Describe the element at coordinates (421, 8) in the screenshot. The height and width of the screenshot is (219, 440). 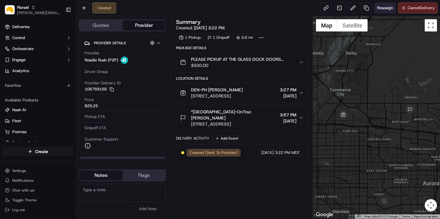
I see `span: Cancel Delivery` at that location.